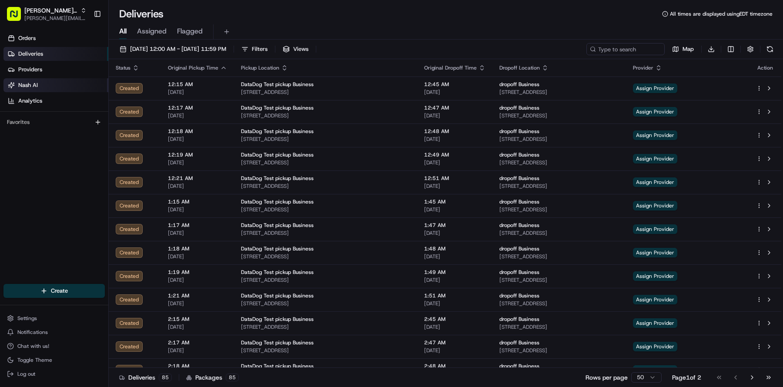 The height and width of the screenshot is (387, 783). What do you see at coordinates (721, 14) in the screenshot?
I see `span: All times are displayed using EDT timezone` at bounding box center [721, 14].